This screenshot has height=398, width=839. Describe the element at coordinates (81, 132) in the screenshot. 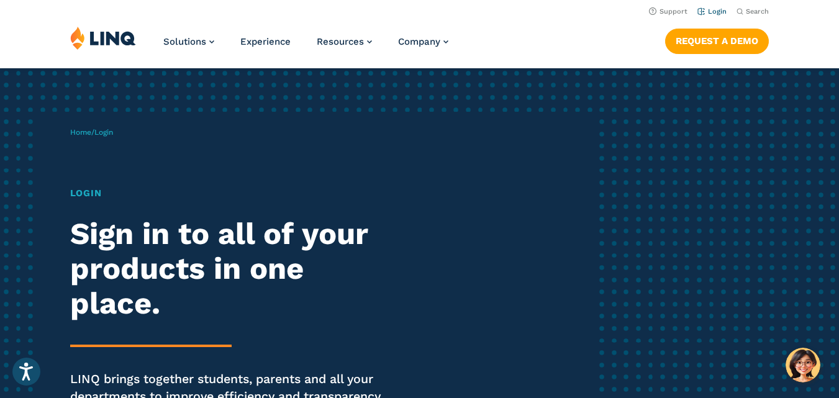

I see `a: Home` at that location.